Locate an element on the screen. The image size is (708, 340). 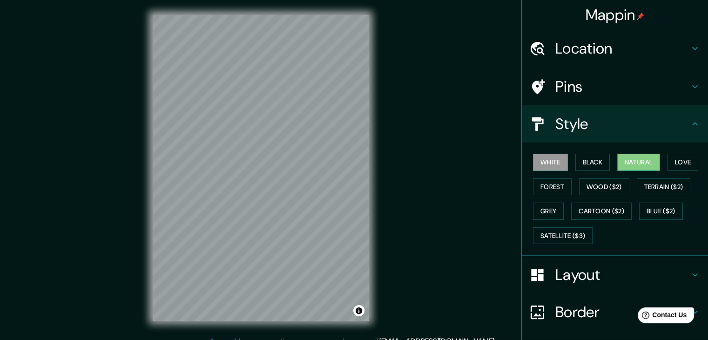
button: Love is located at coordinates (683, 162).